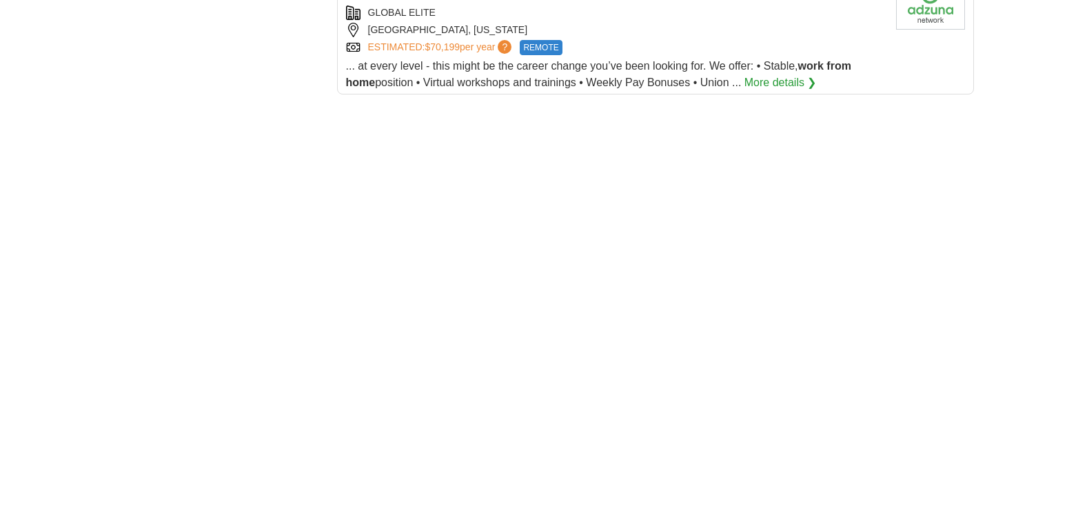 This screenshot has width=1087, height=513. What do you see at coordinates (781, 83) in the screenshot?
I see `a: More details ❯` at bounding box center [781, 83].